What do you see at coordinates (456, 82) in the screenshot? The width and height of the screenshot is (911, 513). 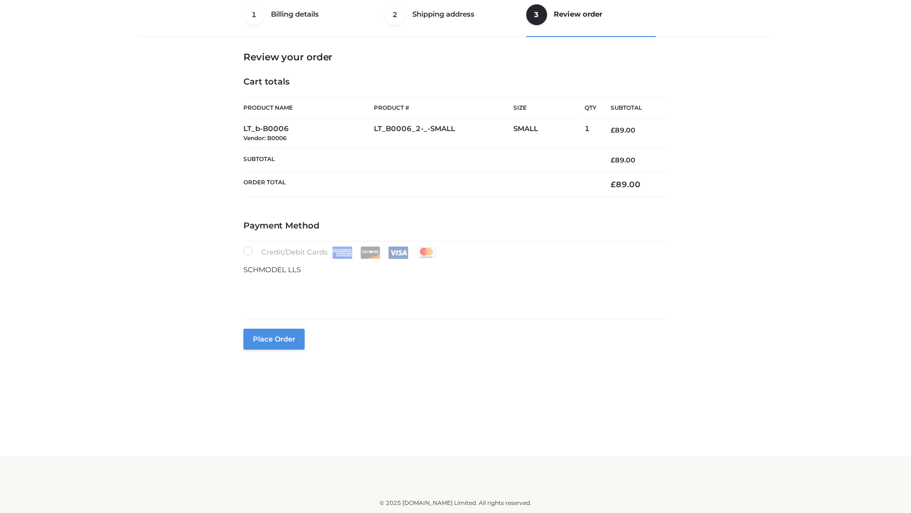 I see `h4: Cart totals` at bounding box center [456, 82].